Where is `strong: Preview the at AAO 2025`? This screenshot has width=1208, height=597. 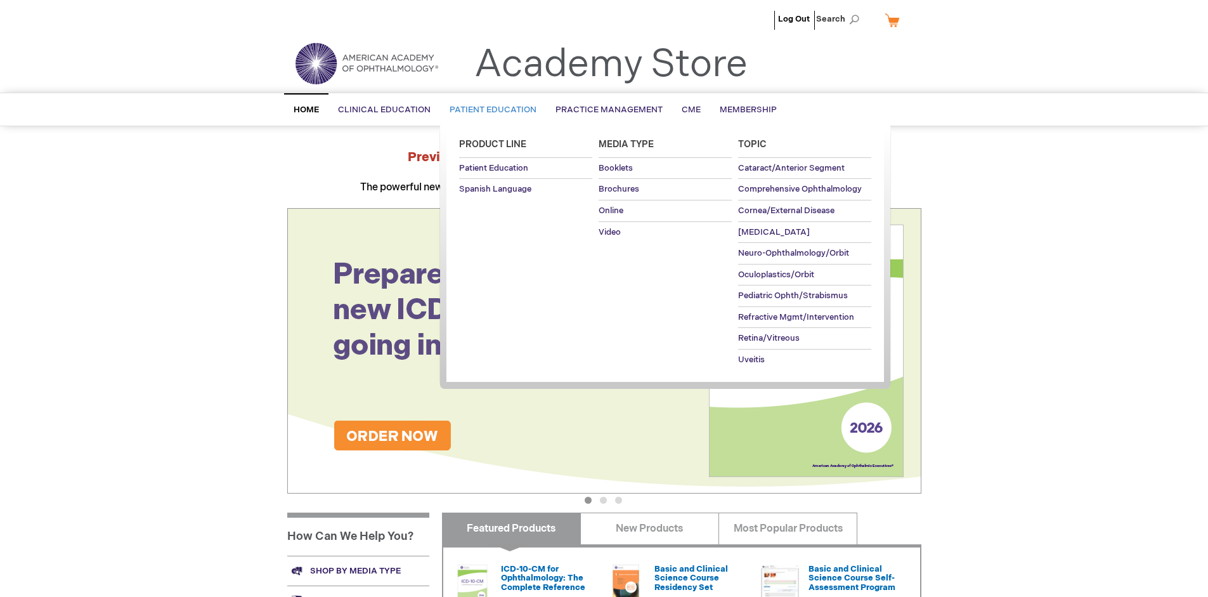 strong: Preview the at AAO 2025 is located at coordinates (604, 157).